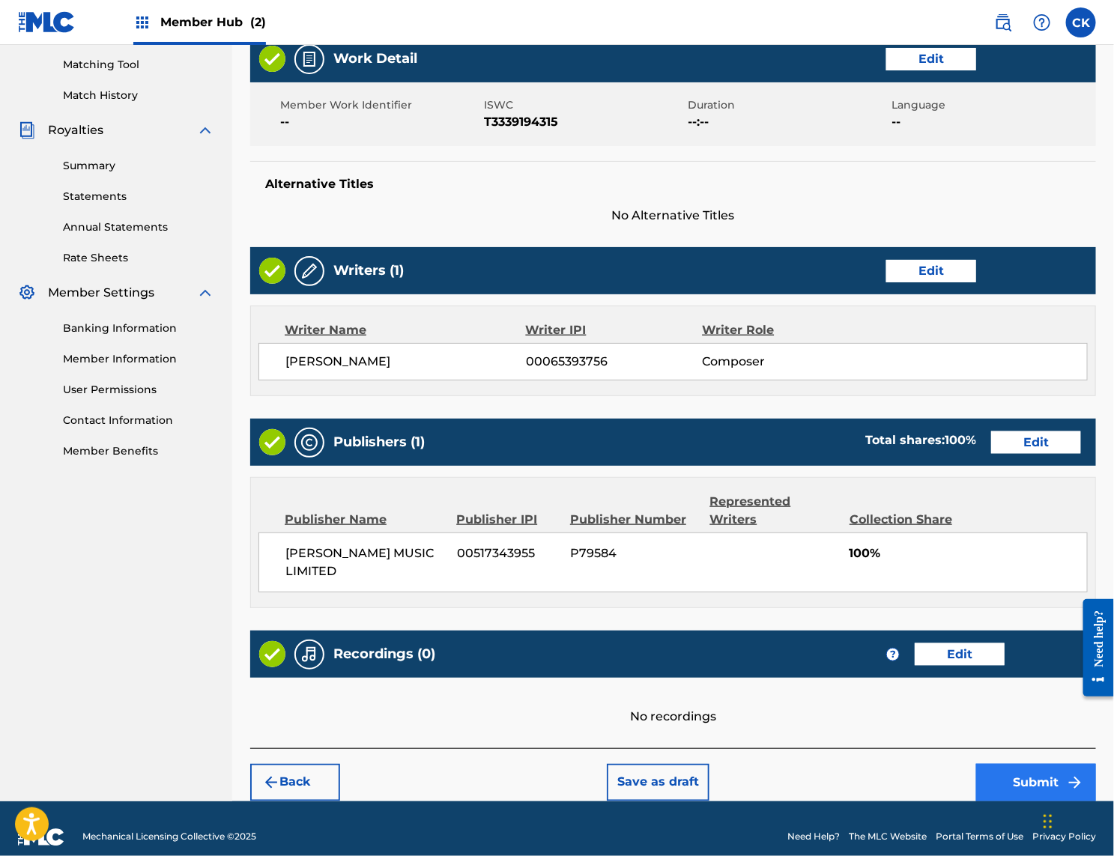 The width and height of the screenshot is (1114, 856). What do you see at coordinates (1042, 22) in the screenshot?
I see `div: Help` at bounding box center [1042, 22].